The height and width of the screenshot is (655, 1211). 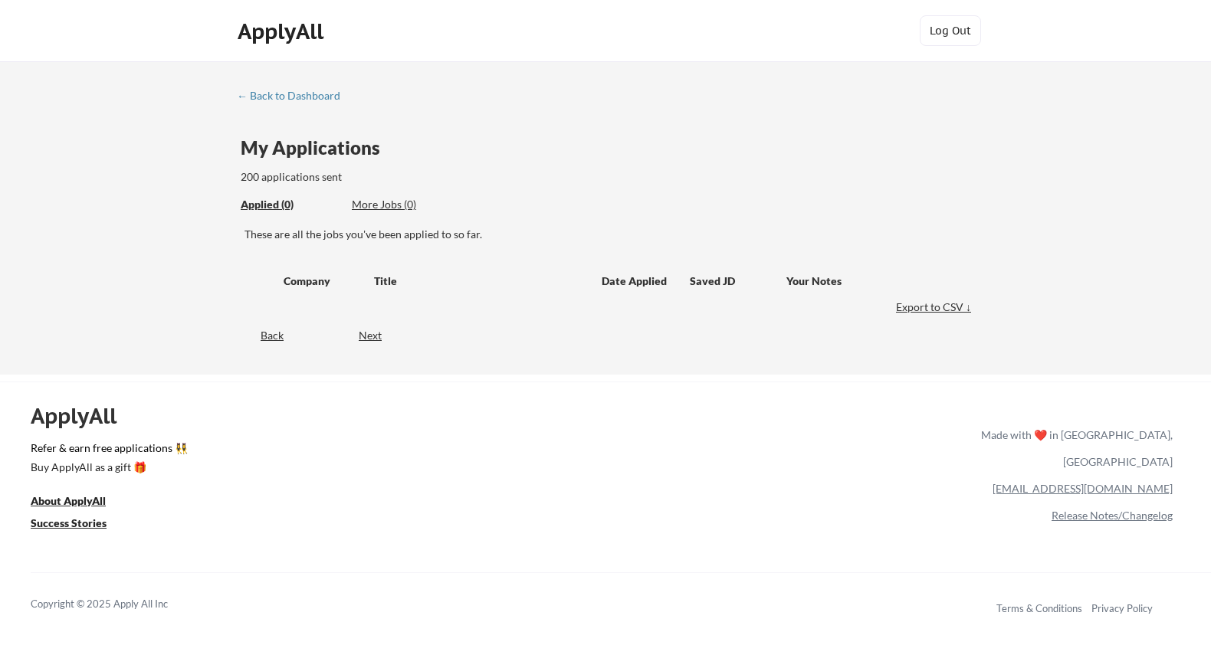 What do you see at coordinates (935, 307) in the screenshot?
I see `div: Export to CSV ↓` at bounding box center [935, 307].